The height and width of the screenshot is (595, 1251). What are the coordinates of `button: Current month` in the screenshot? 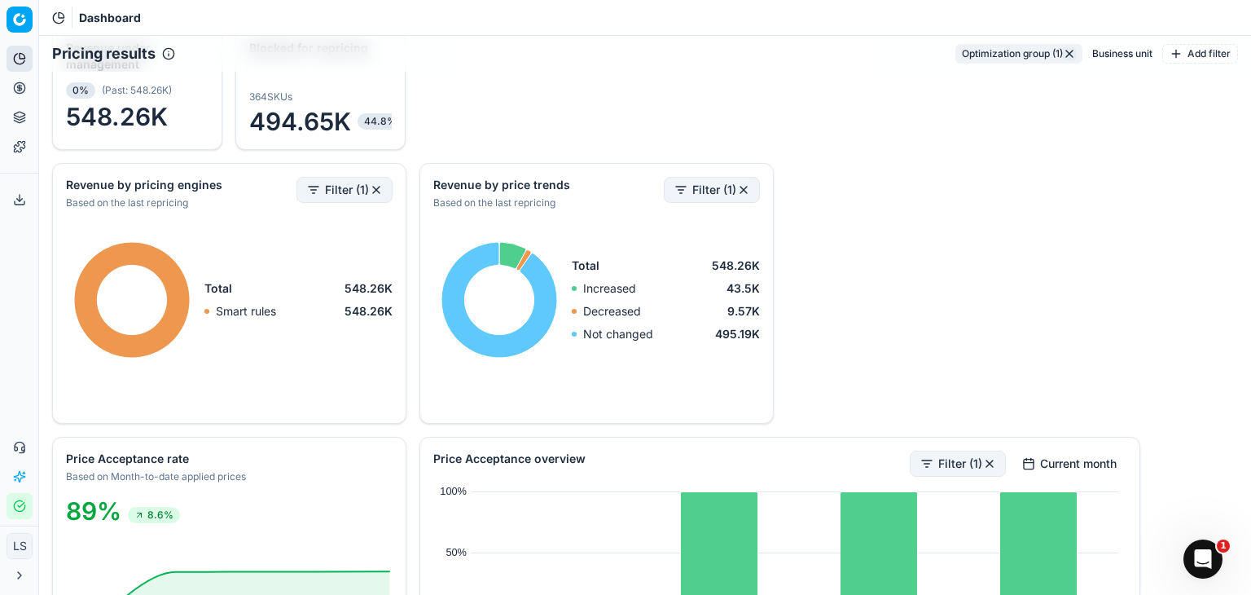 It's located at (1069, 463).